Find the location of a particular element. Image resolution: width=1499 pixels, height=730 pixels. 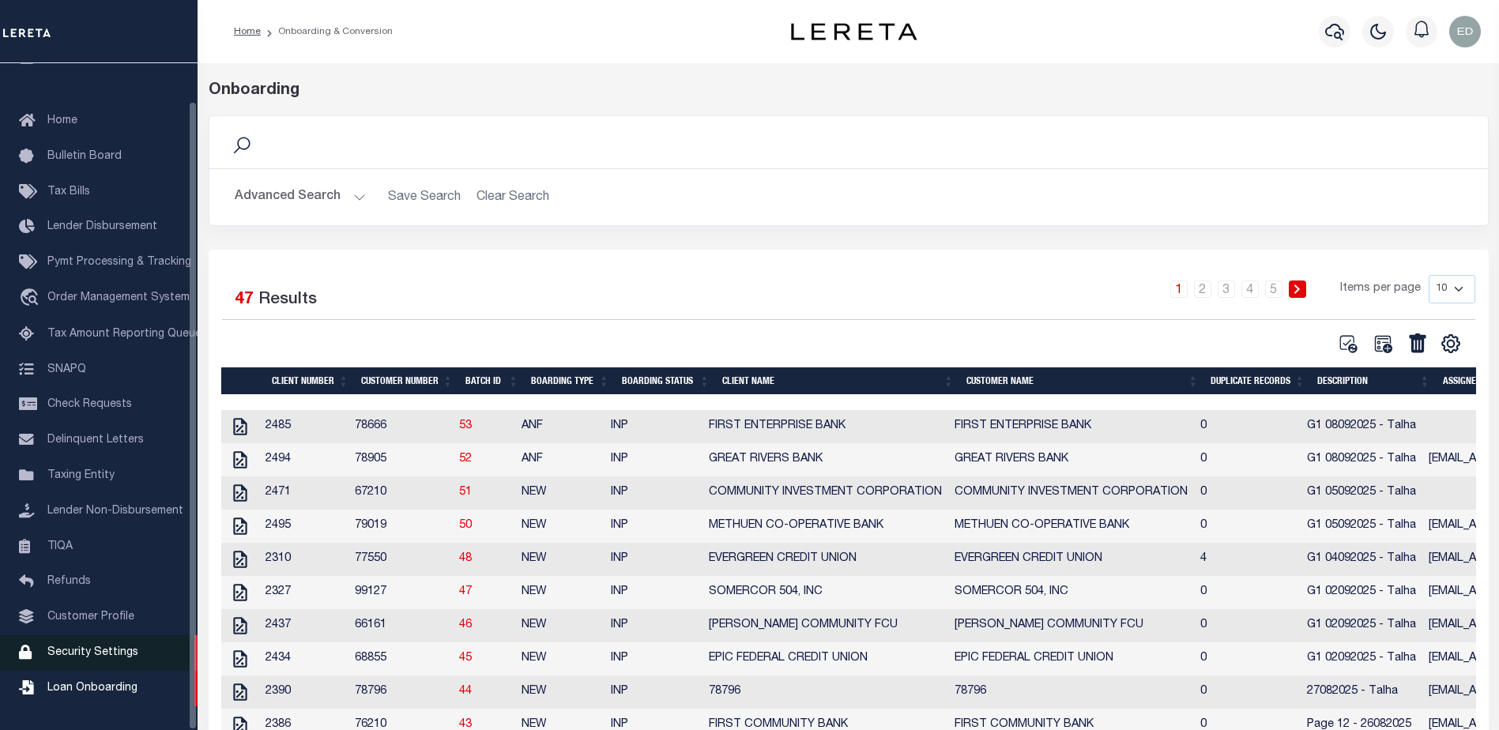

a: 46 is located at coordinates (465, 625).